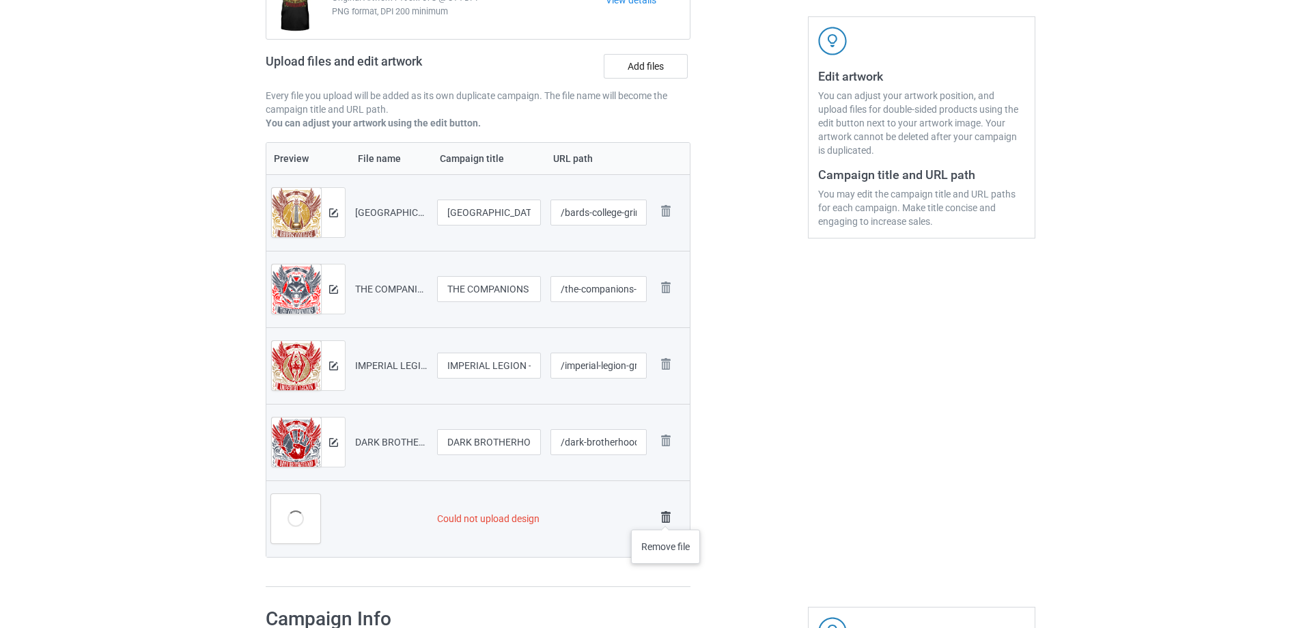 This screenshot has height=628, width=1301. I want to click on th: File name, so click(391, 158).